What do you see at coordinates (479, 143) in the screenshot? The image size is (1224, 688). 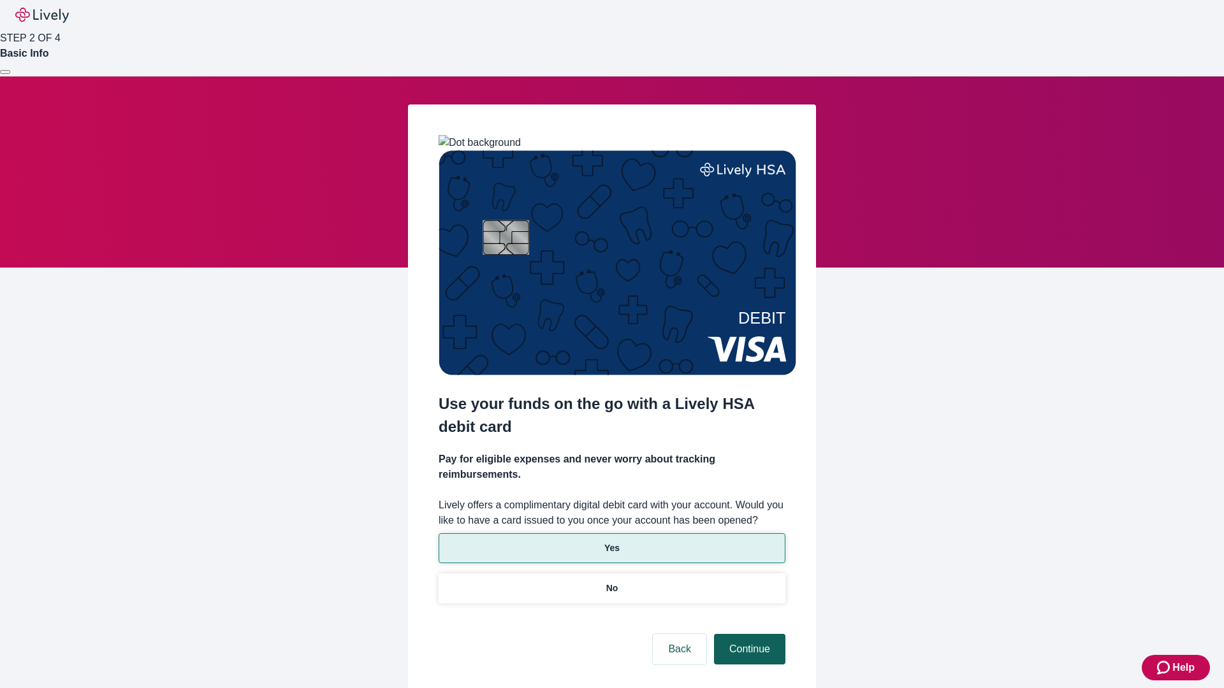 I see `img: Dot background` at bounding box center [479, 143].